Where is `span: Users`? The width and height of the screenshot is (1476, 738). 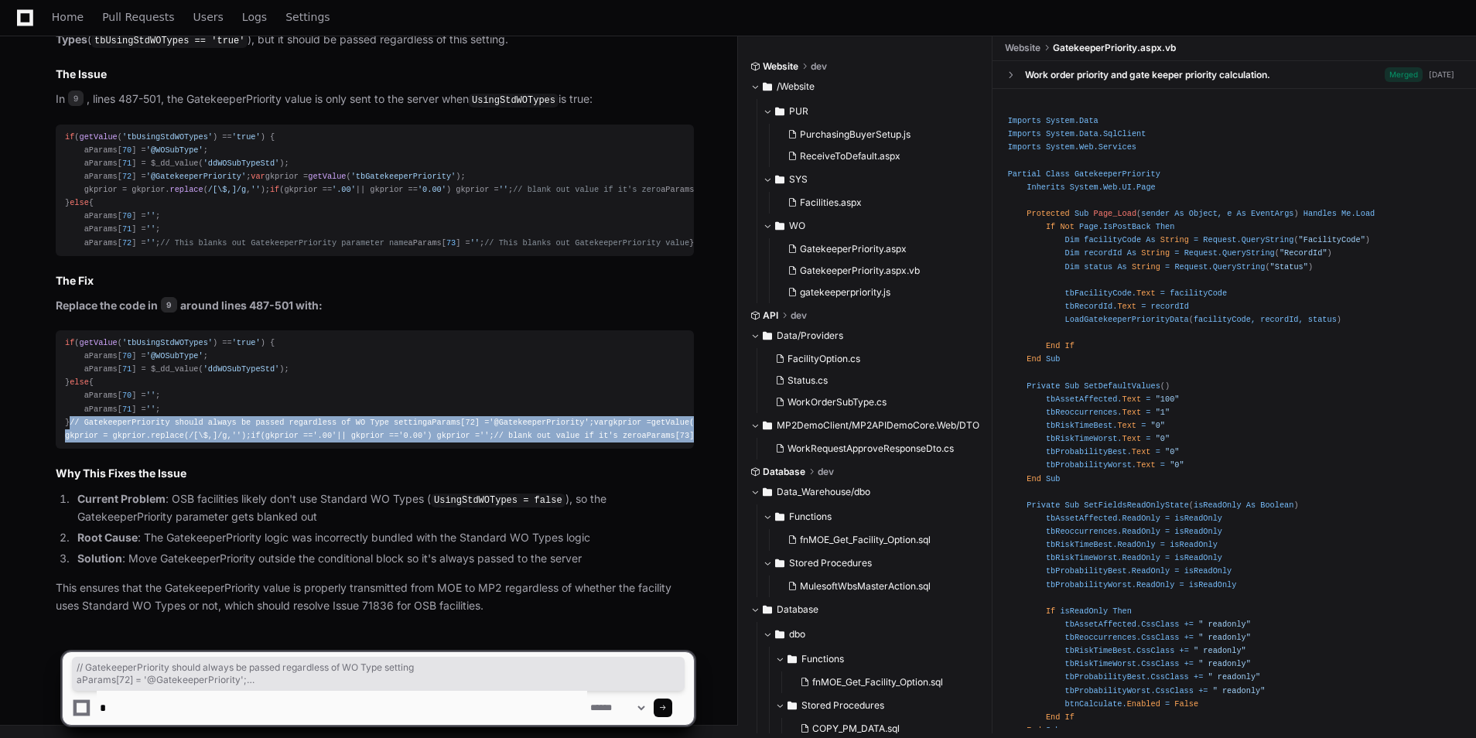 span: Users is located at coordinates (208, 17).